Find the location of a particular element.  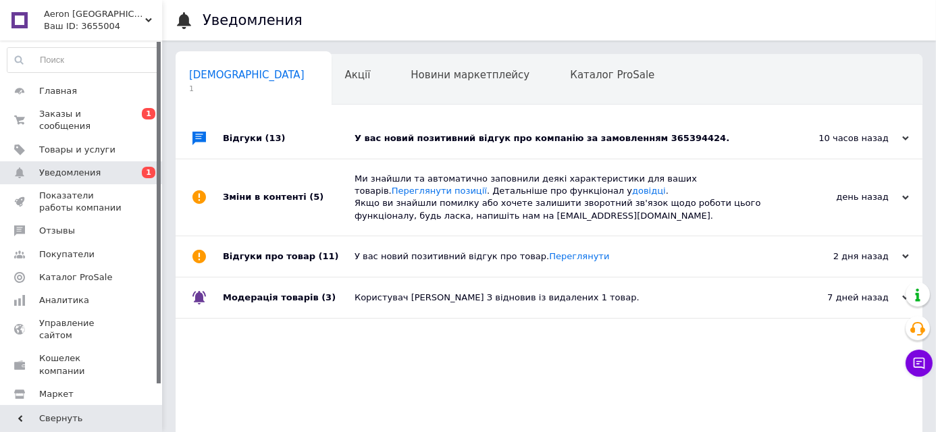

span: Аналитика is located at coordinates (64, 300).